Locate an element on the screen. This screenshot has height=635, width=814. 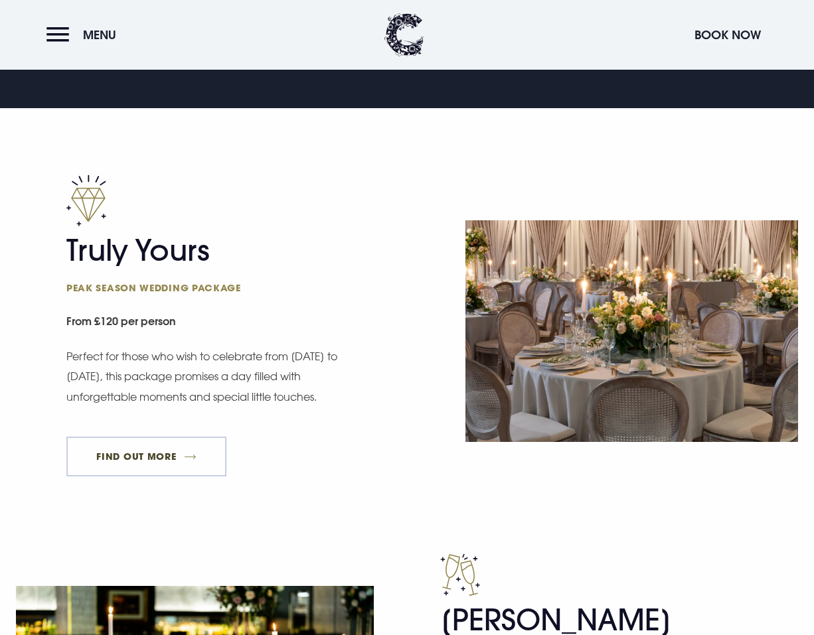
img: Wedding reception at a Wedding Venue Northern Ireland is located at coordinates (631, 331).